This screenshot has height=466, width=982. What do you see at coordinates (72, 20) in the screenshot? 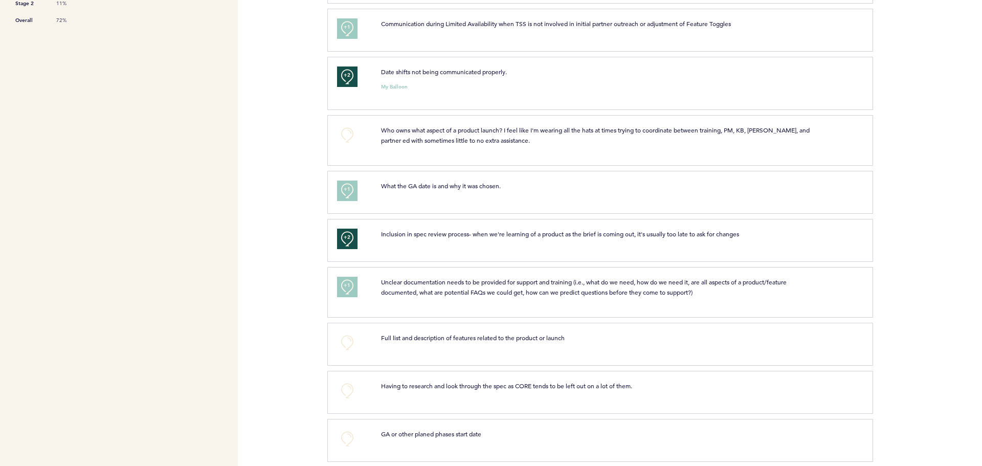
I see `span: 72%` at bounding box center [72, 20].